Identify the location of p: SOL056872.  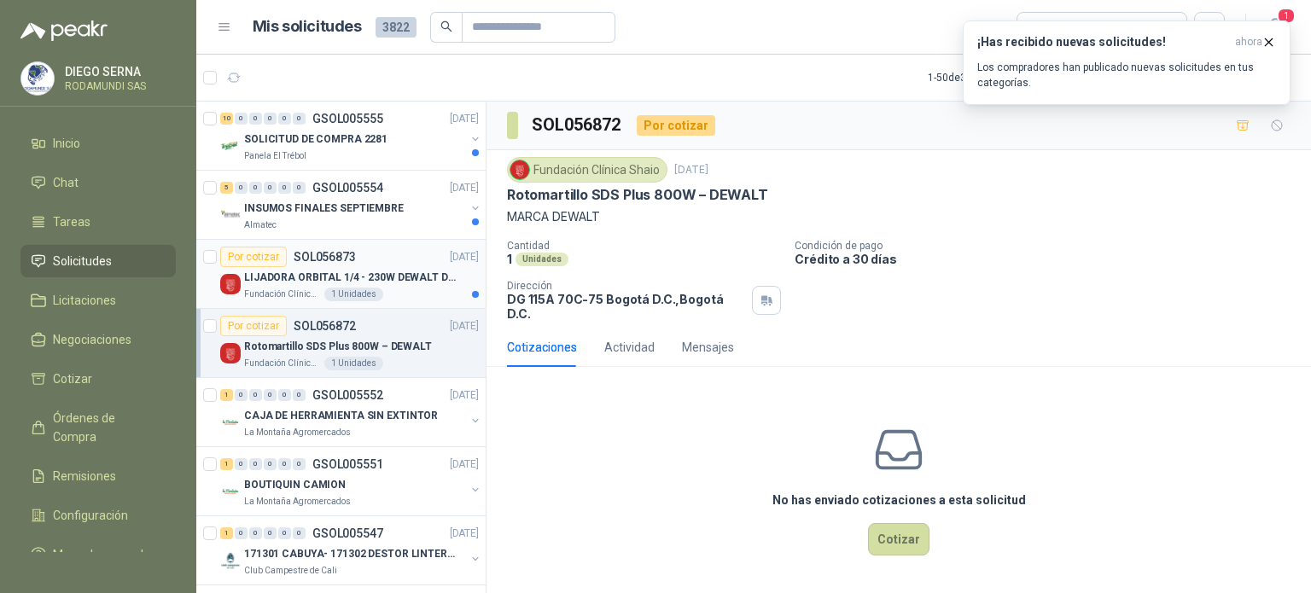
(324, 326).